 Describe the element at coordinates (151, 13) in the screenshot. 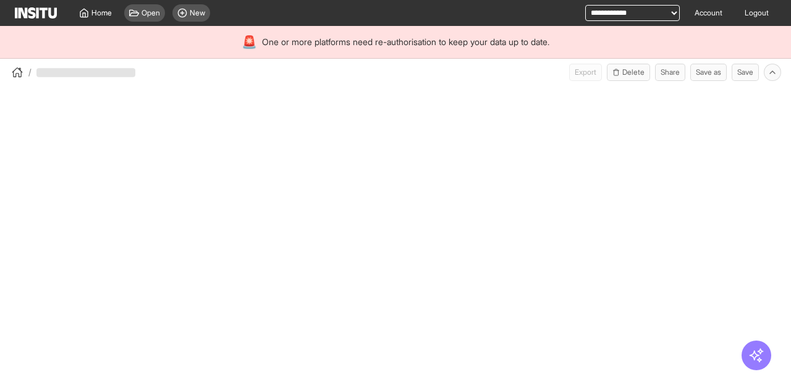

I see `span: Open` at that location.